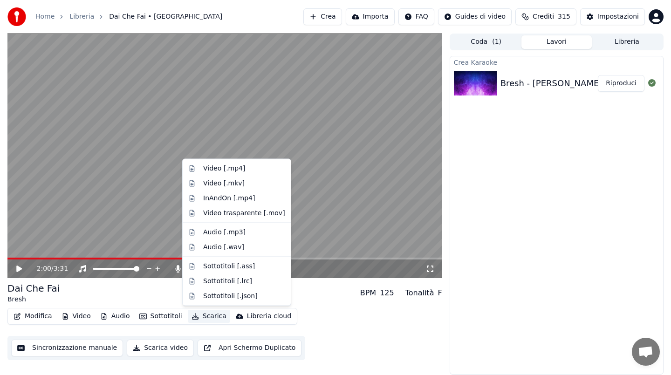  Describe the element at coordinates (230, 296) in the screenshot. I see `div: Sottotitoli [.json]` at that location.